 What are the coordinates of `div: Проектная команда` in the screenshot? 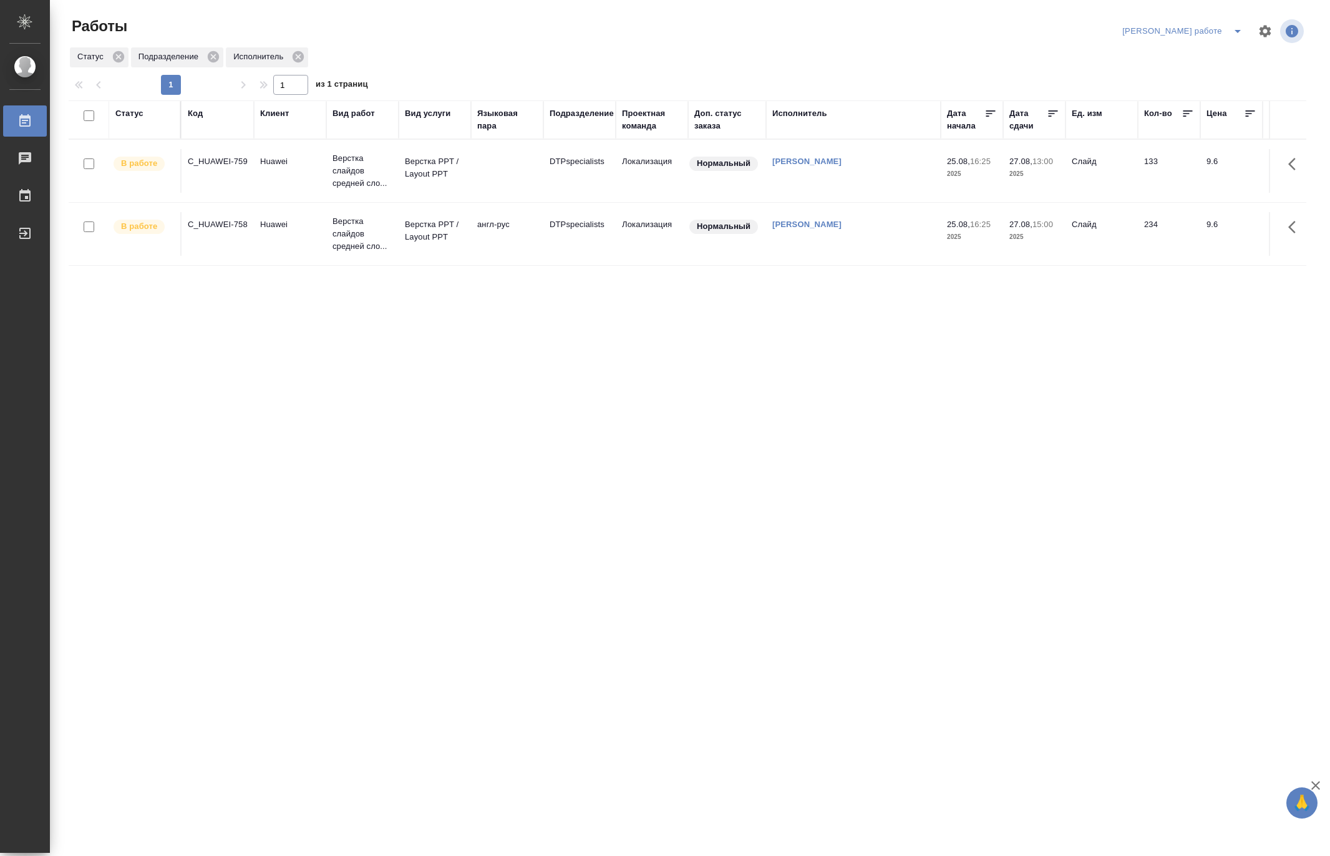 It's located at (652, 120).